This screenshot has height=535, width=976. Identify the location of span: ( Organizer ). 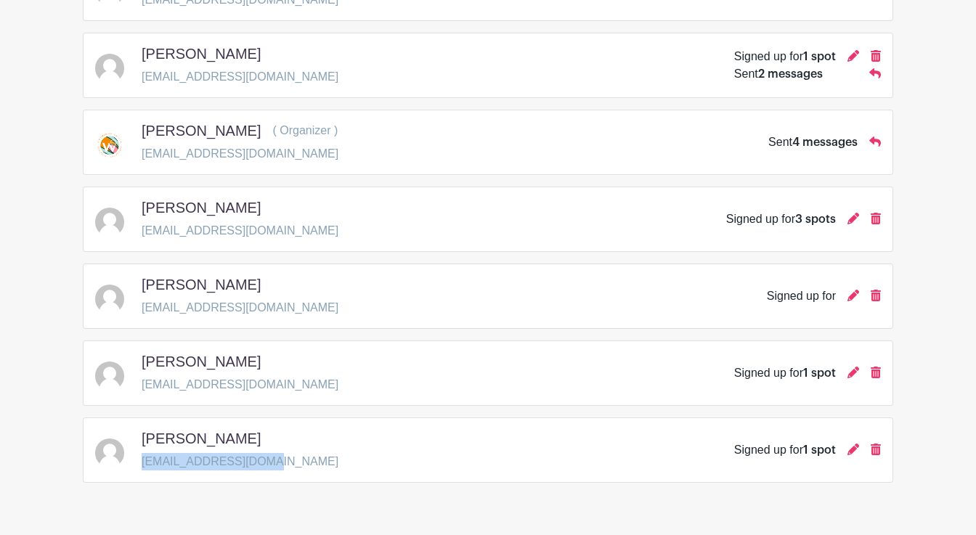
(305, 130).